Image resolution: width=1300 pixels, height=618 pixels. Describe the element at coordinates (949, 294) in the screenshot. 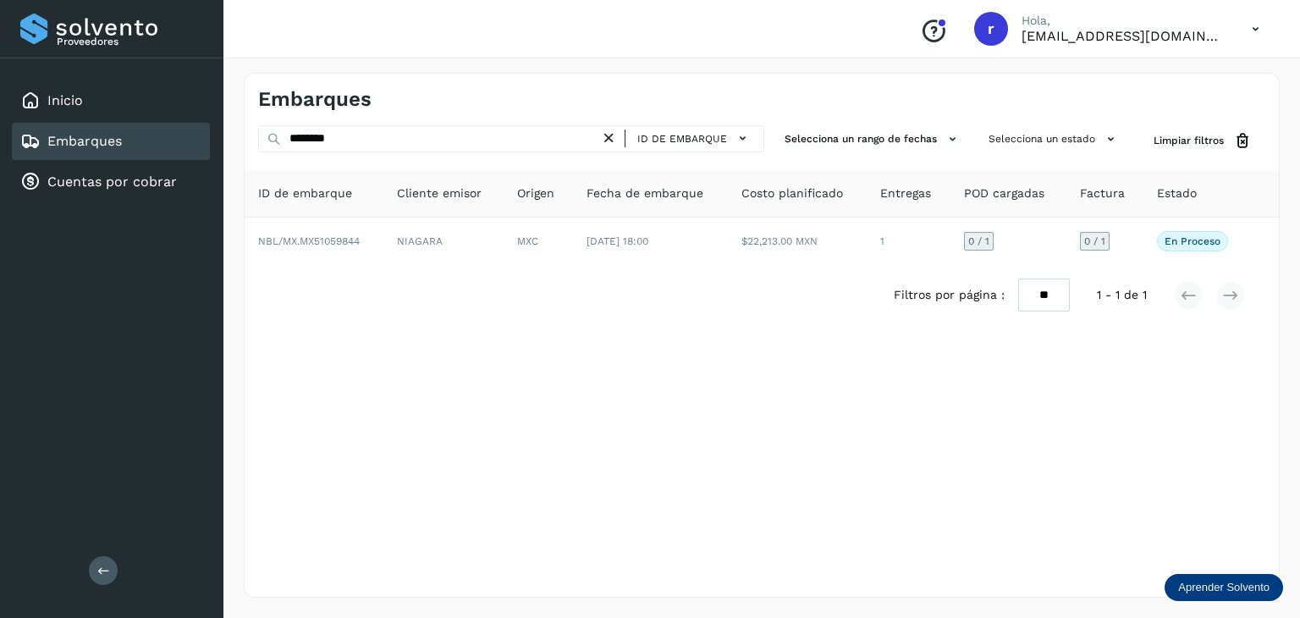

I see `span: Filtros por página :` at that location.